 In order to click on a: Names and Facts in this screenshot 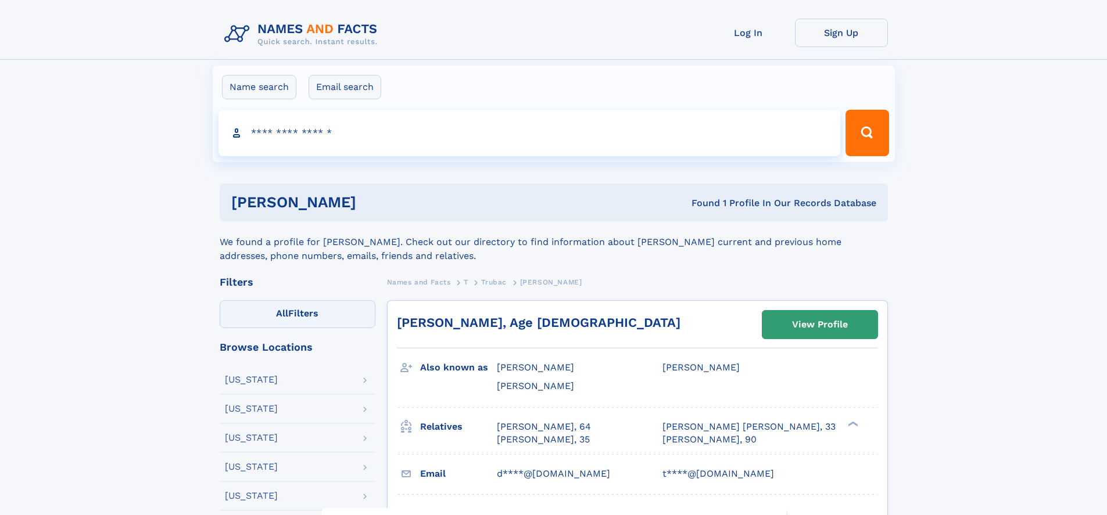, I will do `click(419, 282)`.